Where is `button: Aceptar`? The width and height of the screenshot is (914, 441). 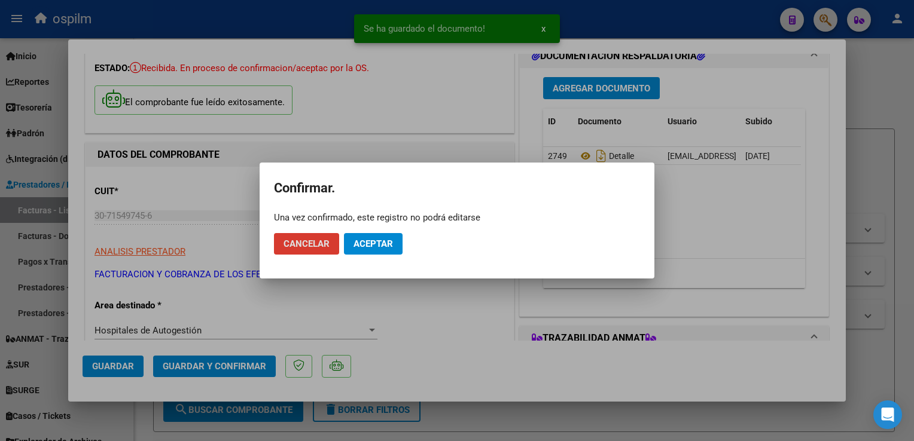 button: Aceptar is located at coordinates (373, 244).